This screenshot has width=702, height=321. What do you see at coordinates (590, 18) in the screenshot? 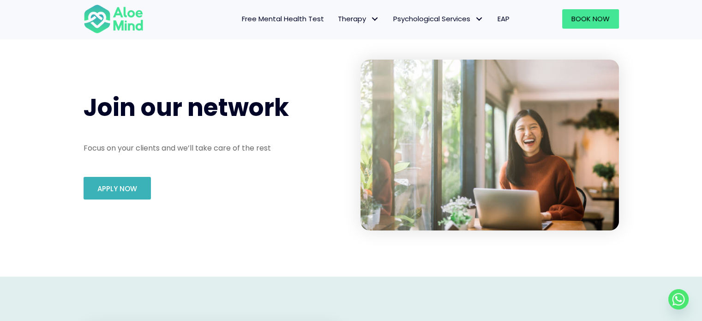
I see `span: Book Now` at bounding box center [590, 18].